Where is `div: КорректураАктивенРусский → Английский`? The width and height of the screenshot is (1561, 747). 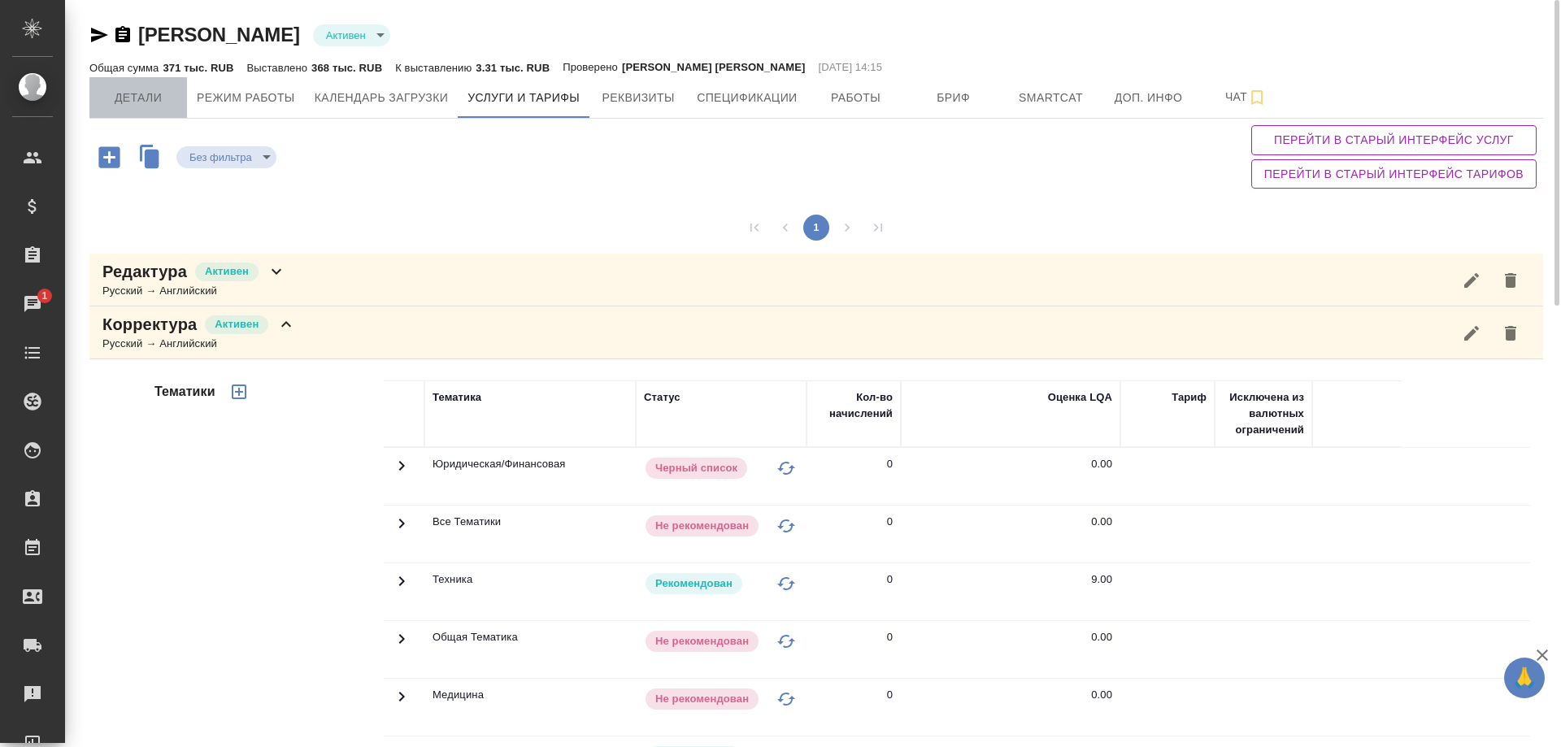
div: КорректураАктивенРусский → Английский is located at coordinates (816, 333).